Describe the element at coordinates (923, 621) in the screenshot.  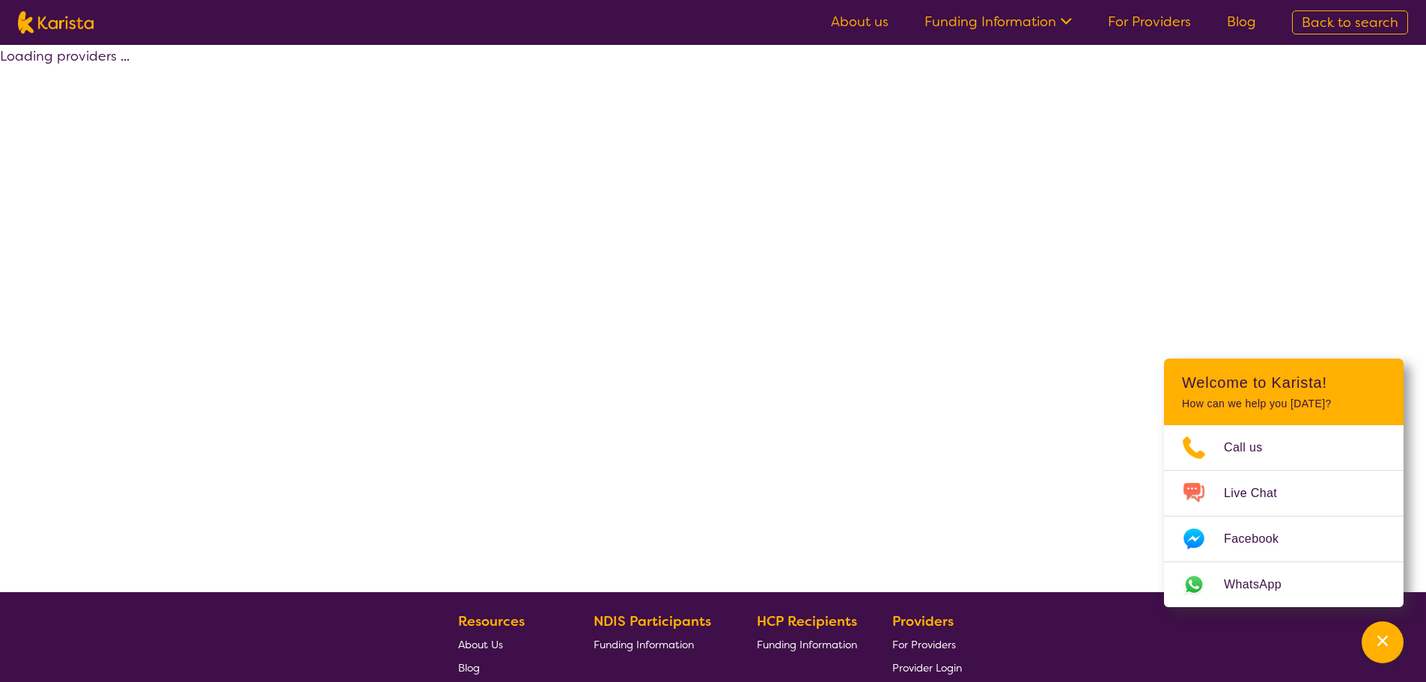
I see `b: Providers` at that location.